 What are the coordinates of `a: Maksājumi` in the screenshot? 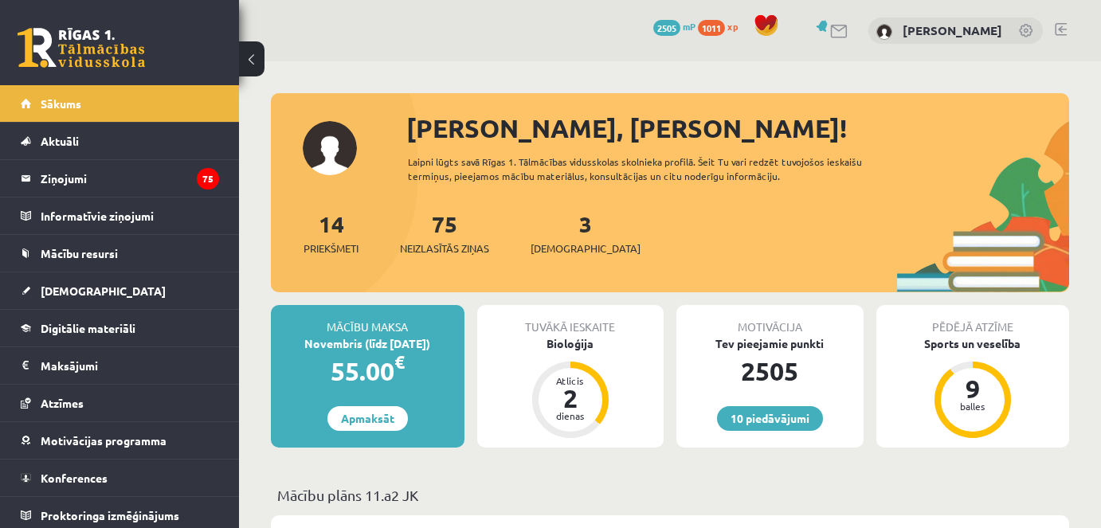 It's located at (119, 366).